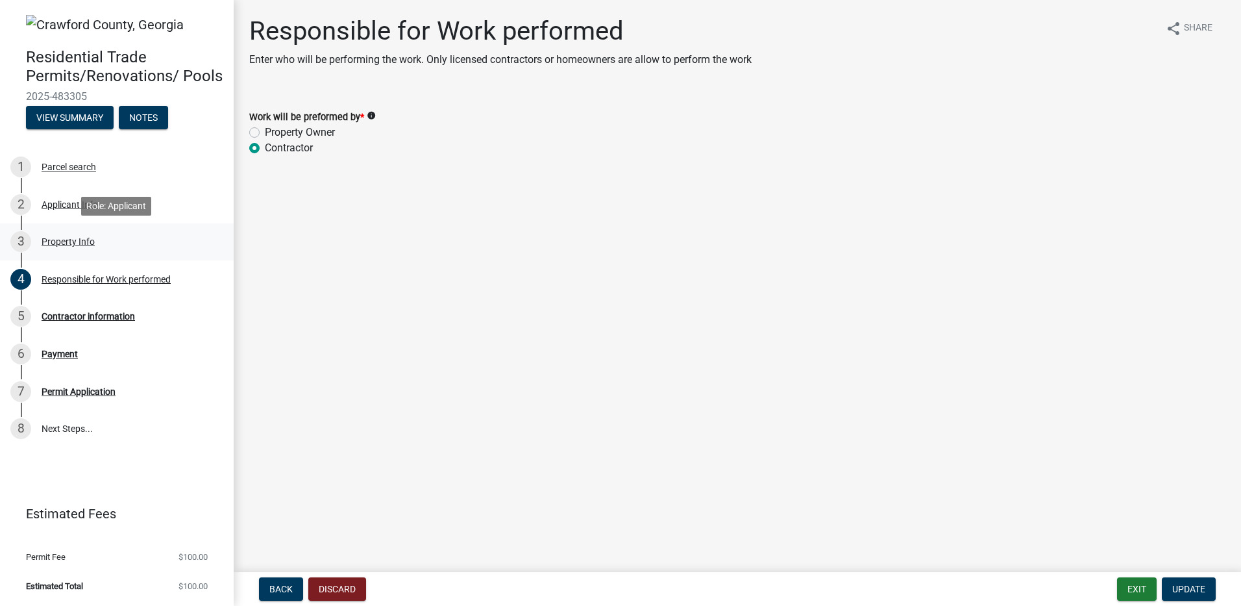  What do you see at coordinates (21, 241) in the screenshot?
I see `div: 3` at bounding box center [21, 241].